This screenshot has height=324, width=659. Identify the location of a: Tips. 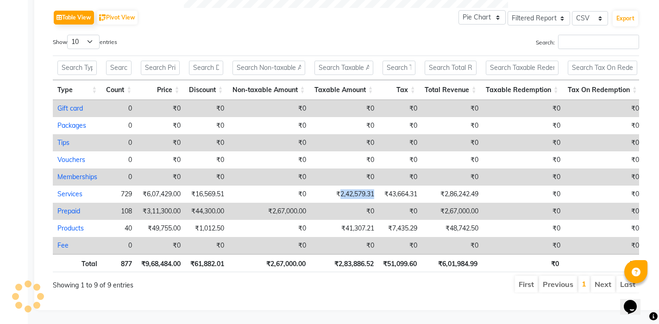
(63, 143).